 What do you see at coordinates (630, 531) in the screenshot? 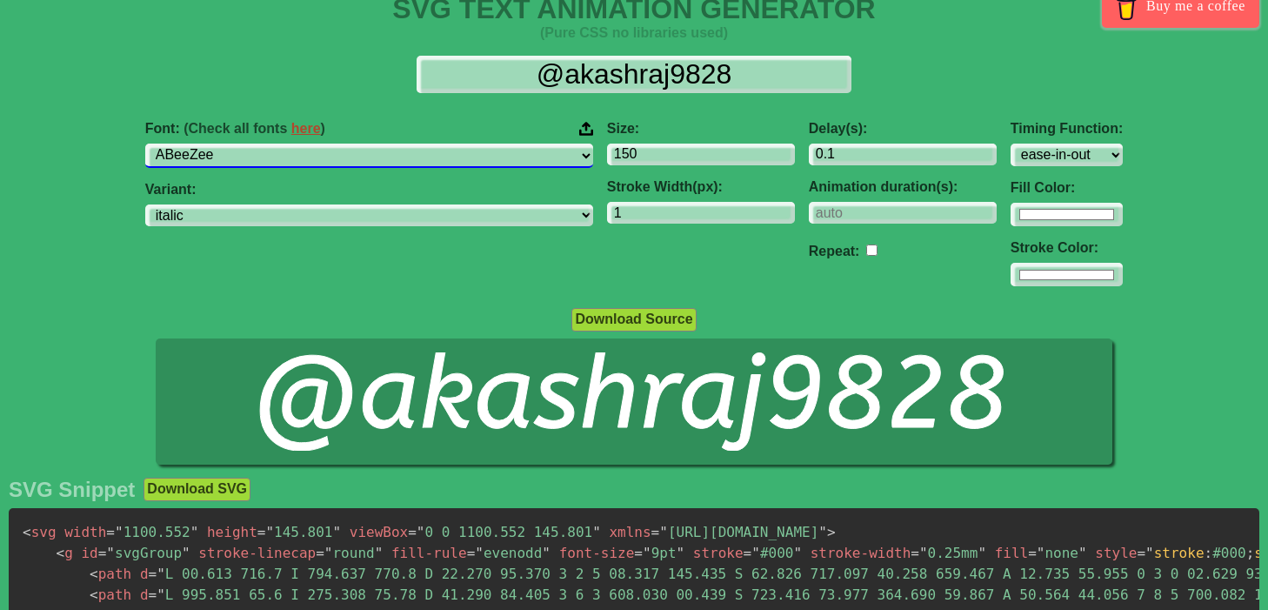
I see `span: xmlns` at bounding box center [630, 531].